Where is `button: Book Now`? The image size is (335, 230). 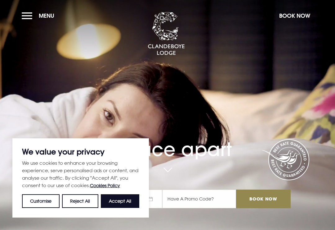
button: Book Now is located at coordinates (295, 16).